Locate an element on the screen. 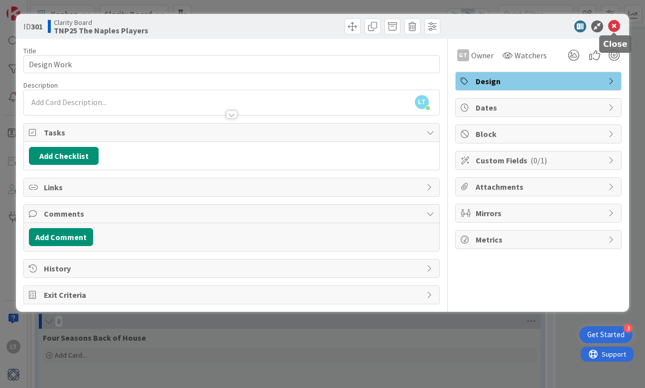  span: Watchers is located at coordinates (530, 55).